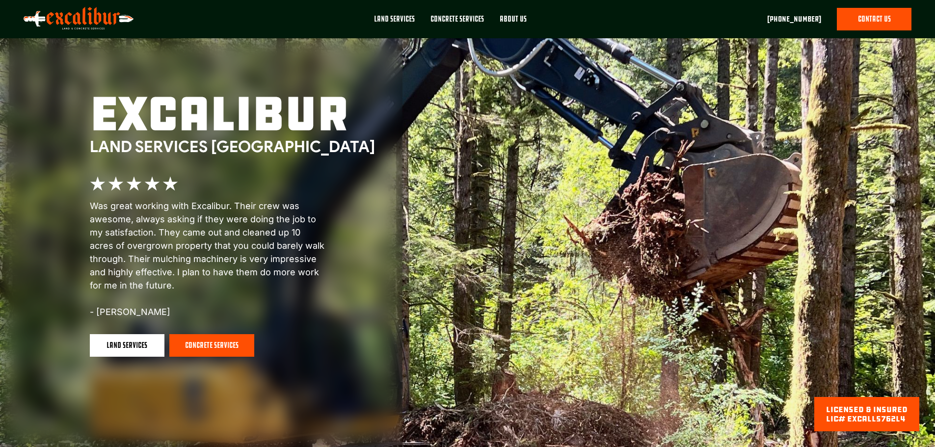 The width and height of the screenshot is (935, 447). What do you see at coordinates (212, 346) in the screenshot?
I see `a: concrete services` at bounding box center [212, 346].